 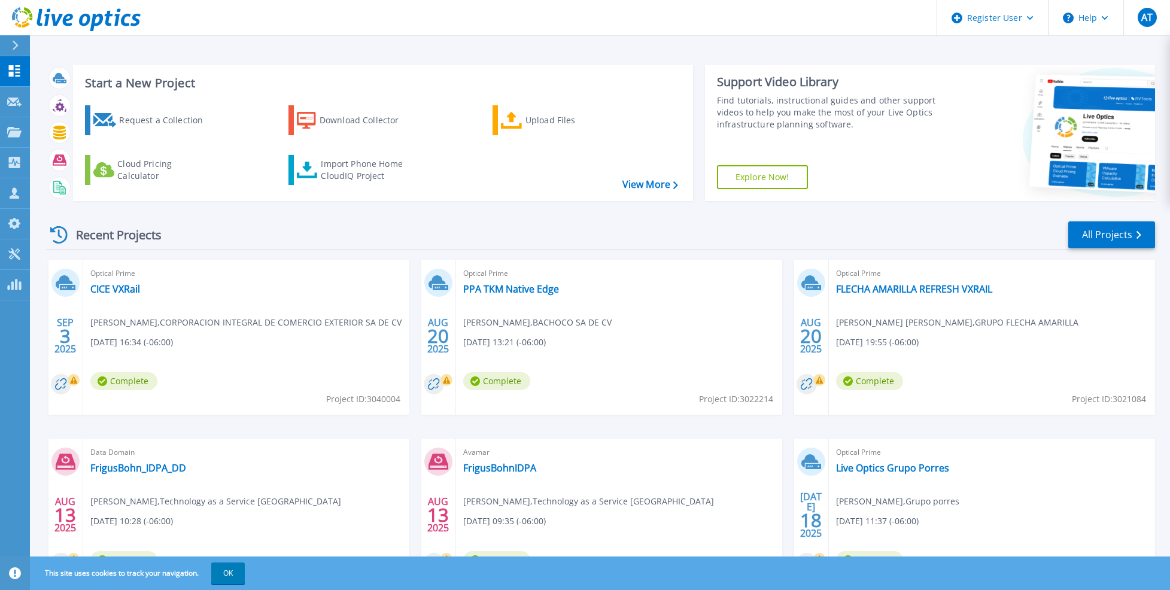 What do you see at coordinates (1147, 17) in the screenshot?
I see `span: AT` at bounding box center [1147, 17].